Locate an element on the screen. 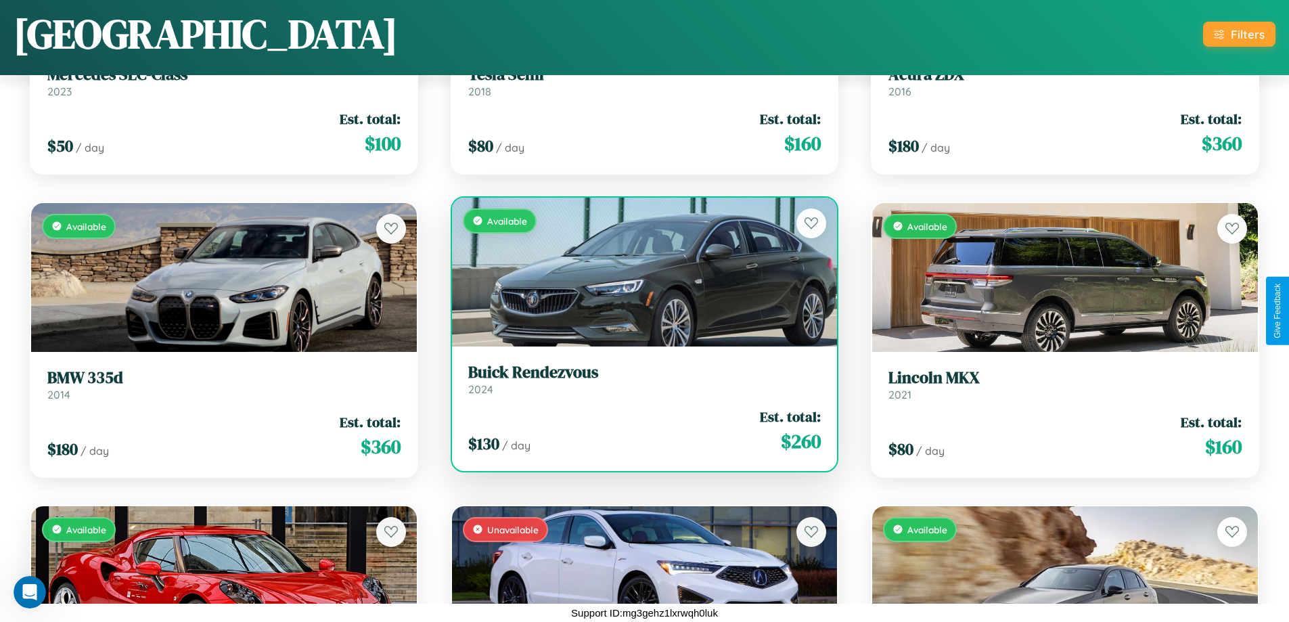 The height and width of the screenshot is (622, 1289). h3: Buick Rendezvous is located at coordinates (645, 372).